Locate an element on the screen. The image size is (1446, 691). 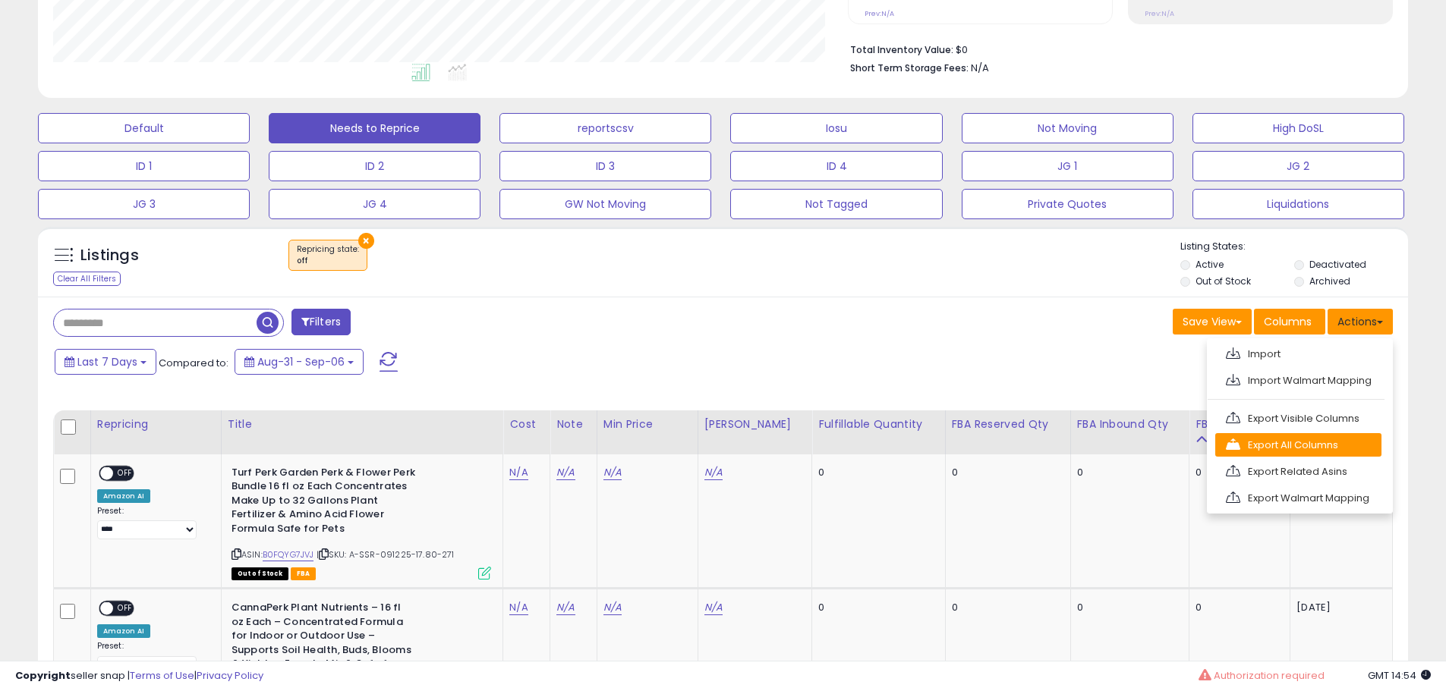
div: Cost is located at coordinates (526, 424).